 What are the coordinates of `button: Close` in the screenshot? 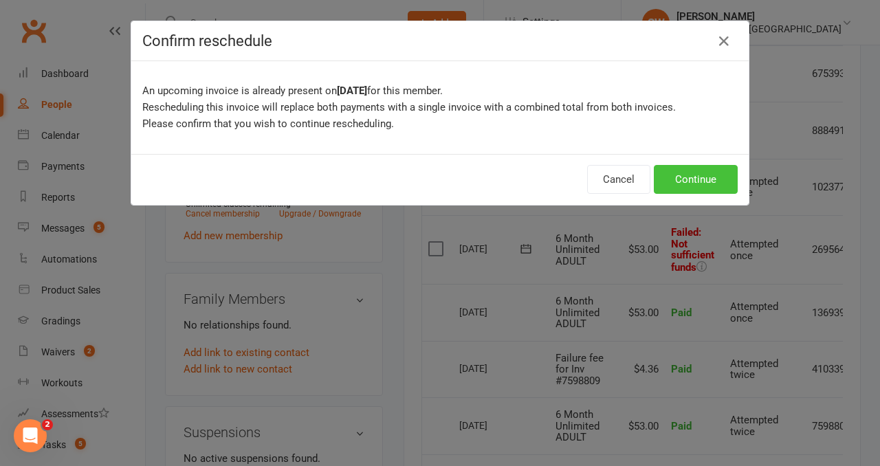 It's located at (724, 41).